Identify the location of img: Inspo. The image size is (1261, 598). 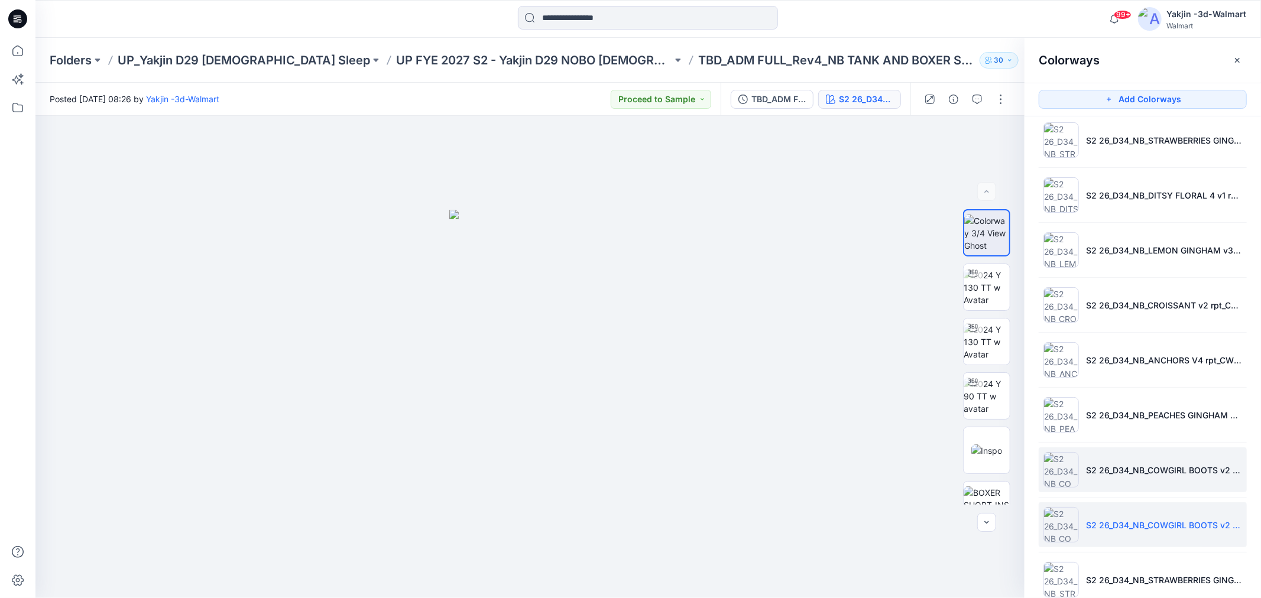
(987, 451).